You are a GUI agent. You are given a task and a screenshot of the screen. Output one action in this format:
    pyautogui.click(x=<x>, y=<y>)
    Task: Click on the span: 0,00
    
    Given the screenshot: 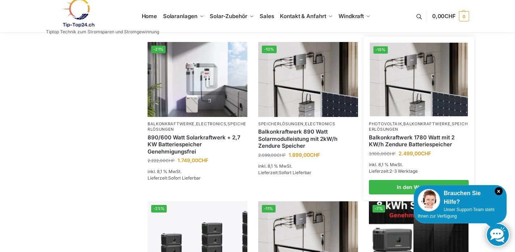 What is the action you would take?
    pyautogui.click(x=444, y=16)
    